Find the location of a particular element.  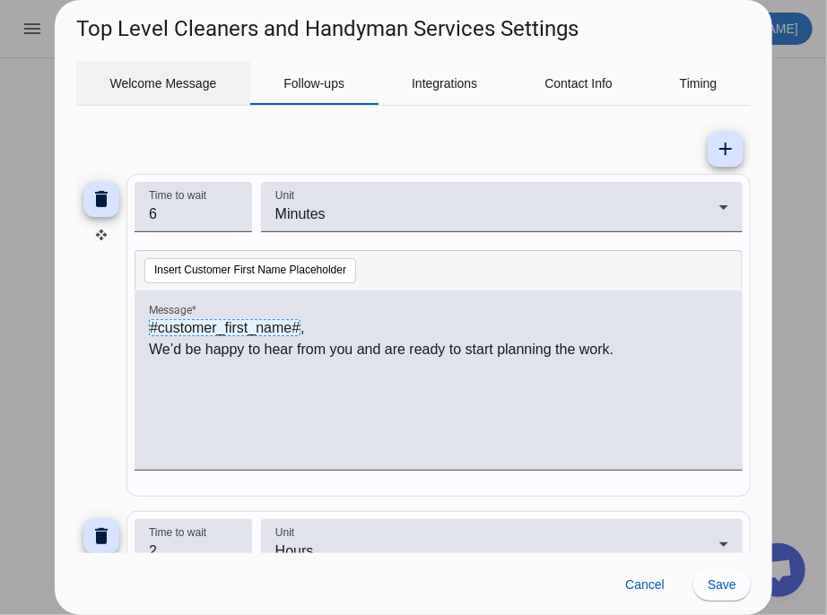

span: #customer_first_name# is located at coordinates (224, 327).